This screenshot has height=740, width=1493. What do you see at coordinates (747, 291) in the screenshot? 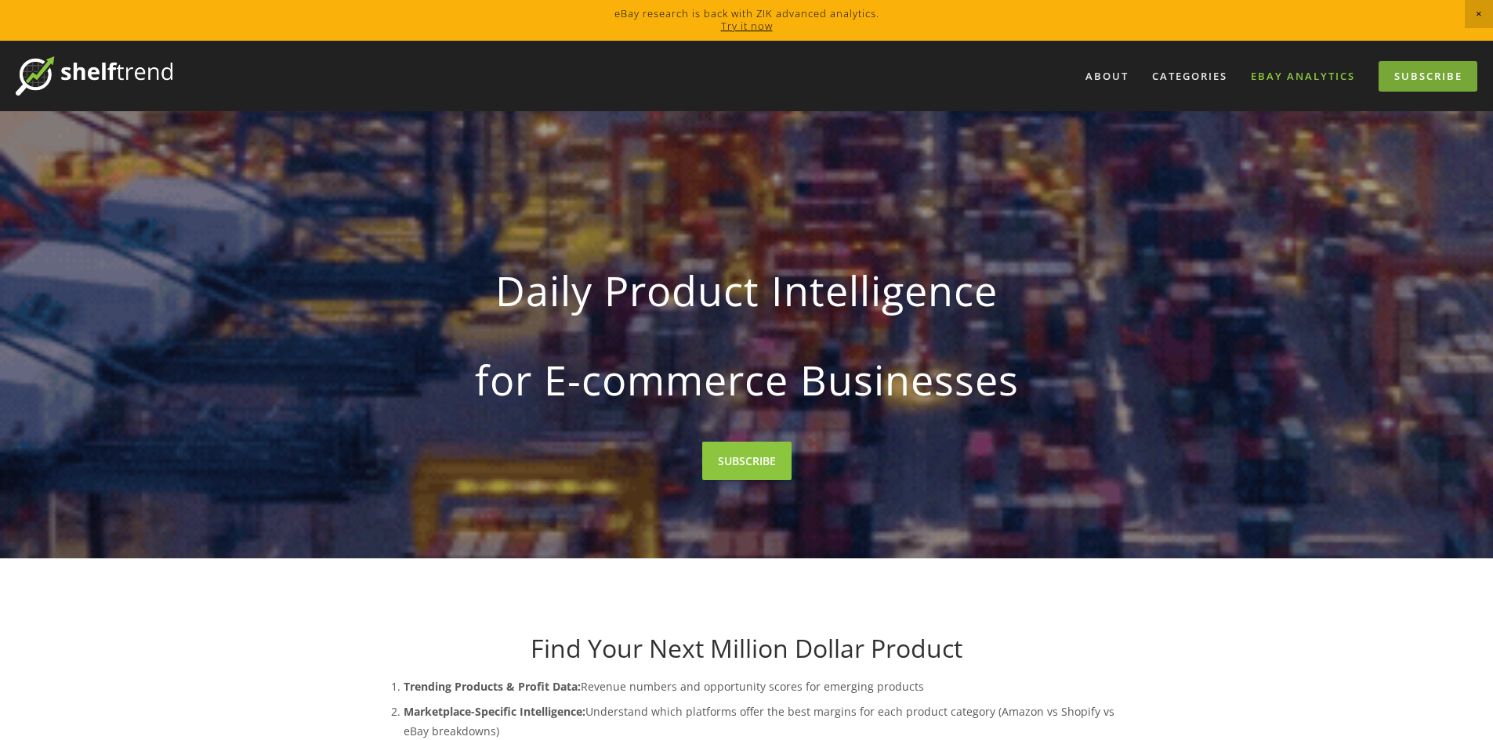
I see `strong: Daily Product Intelligence` at bounding box center [747, 291].